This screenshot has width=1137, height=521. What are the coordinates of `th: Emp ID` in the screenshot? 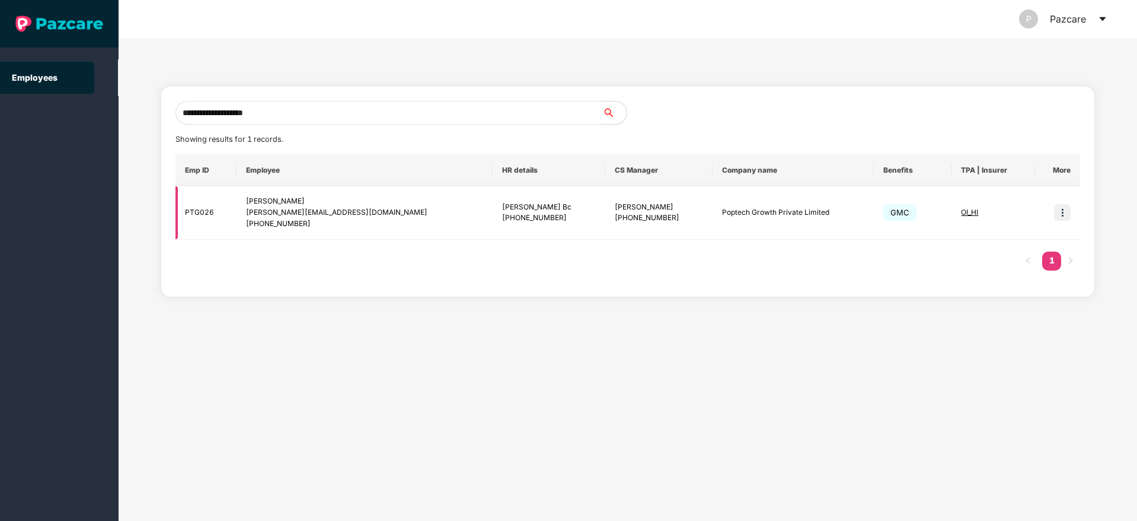 It's located at (206, 170).